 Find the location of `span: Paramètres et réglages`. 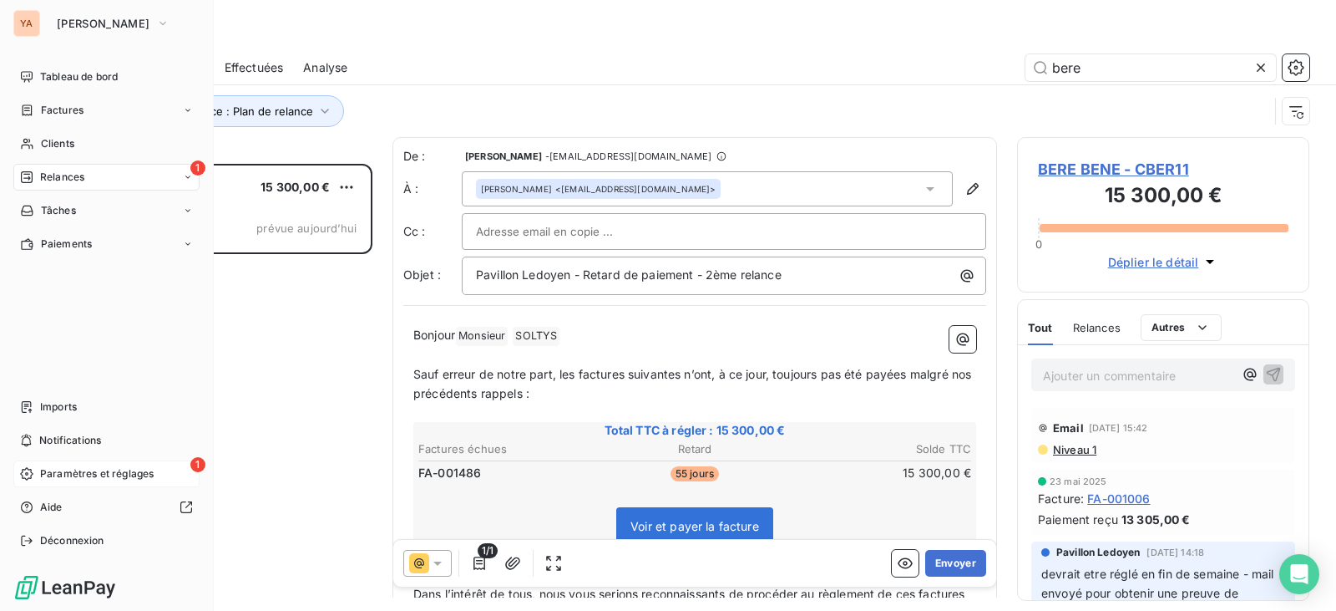

span: Paramètres et réglages is located at coordinates (97, 474).